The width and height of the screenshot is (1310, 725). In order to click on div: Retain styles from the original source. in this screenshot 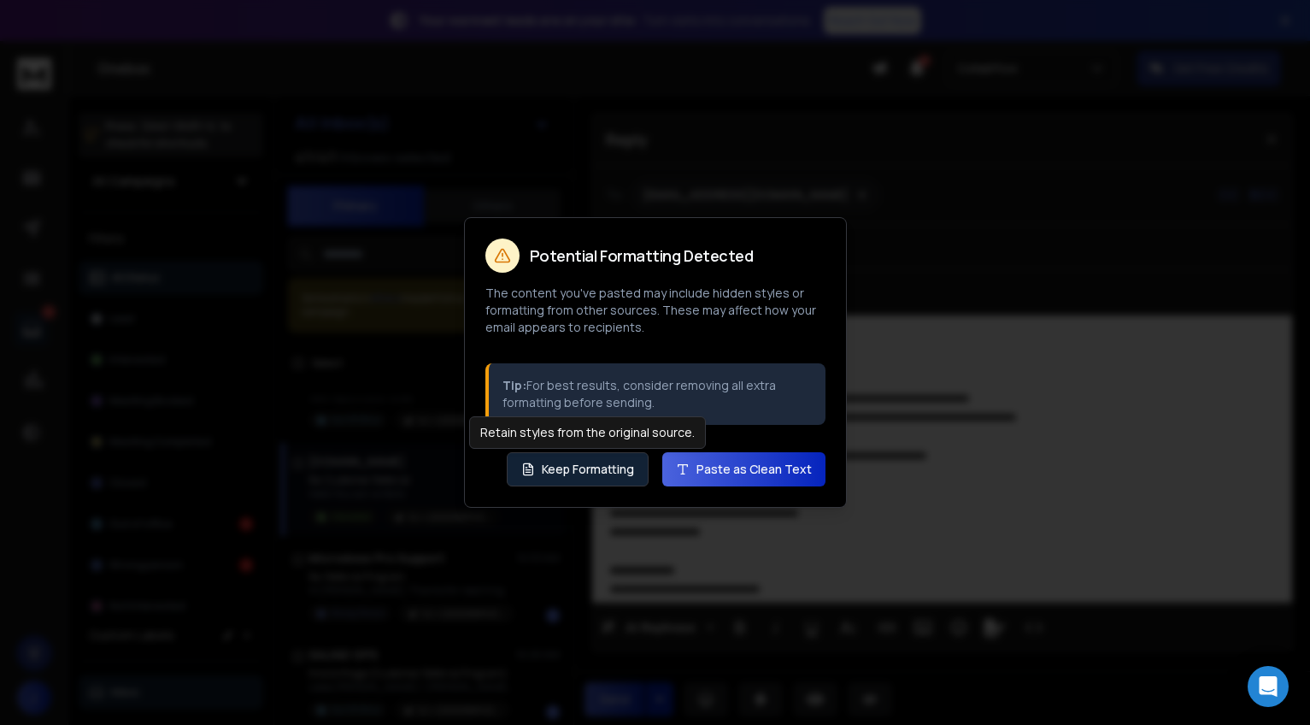, I will do `click(587, 432)`.